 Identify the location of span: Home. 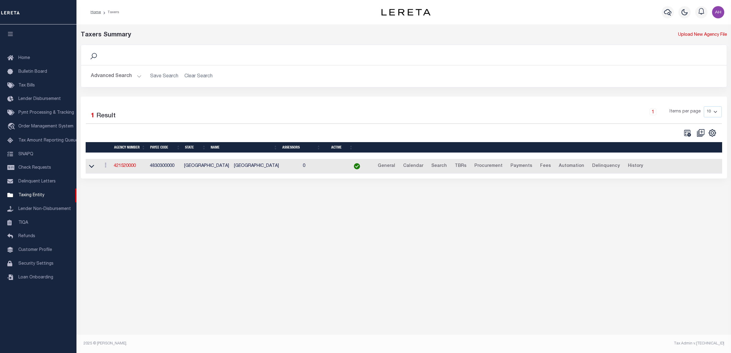
(24, 58).